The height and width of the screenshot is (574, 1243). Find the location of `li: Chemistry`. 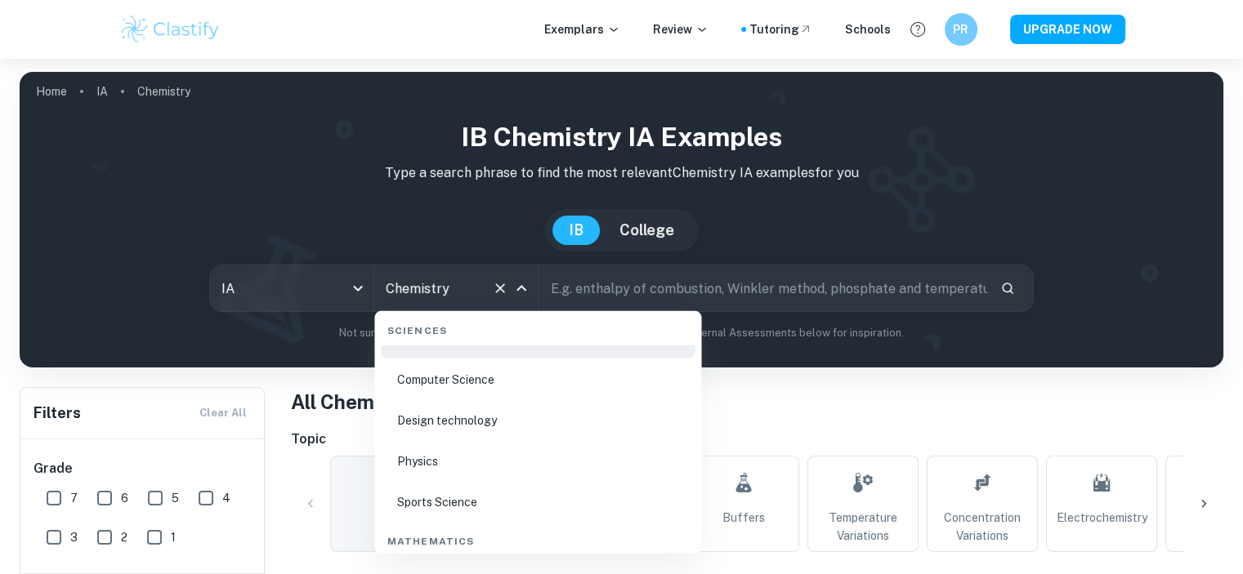

li: Chemistry is located at coordinates (538, 340).